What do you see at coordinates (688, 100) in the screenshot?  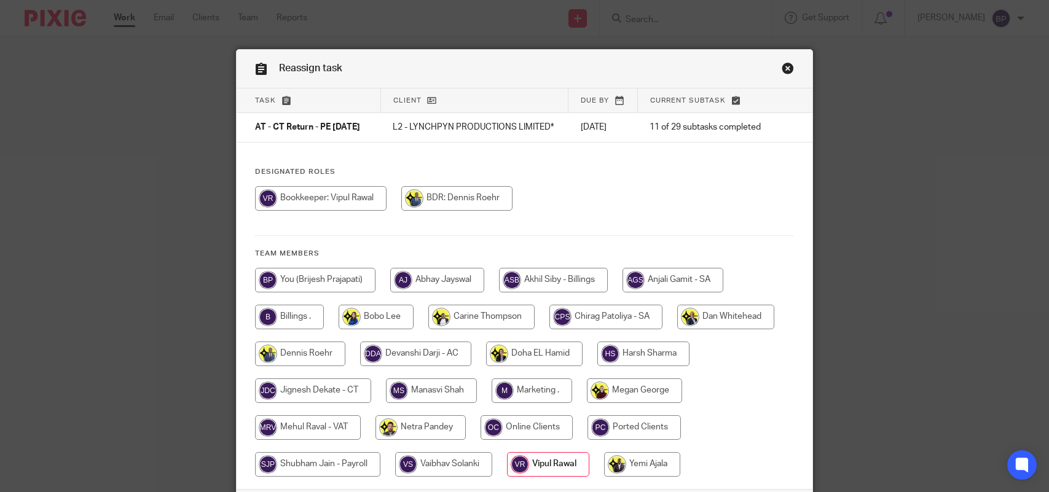 I see `span: Current subtask` at bounding box center [688, 100].